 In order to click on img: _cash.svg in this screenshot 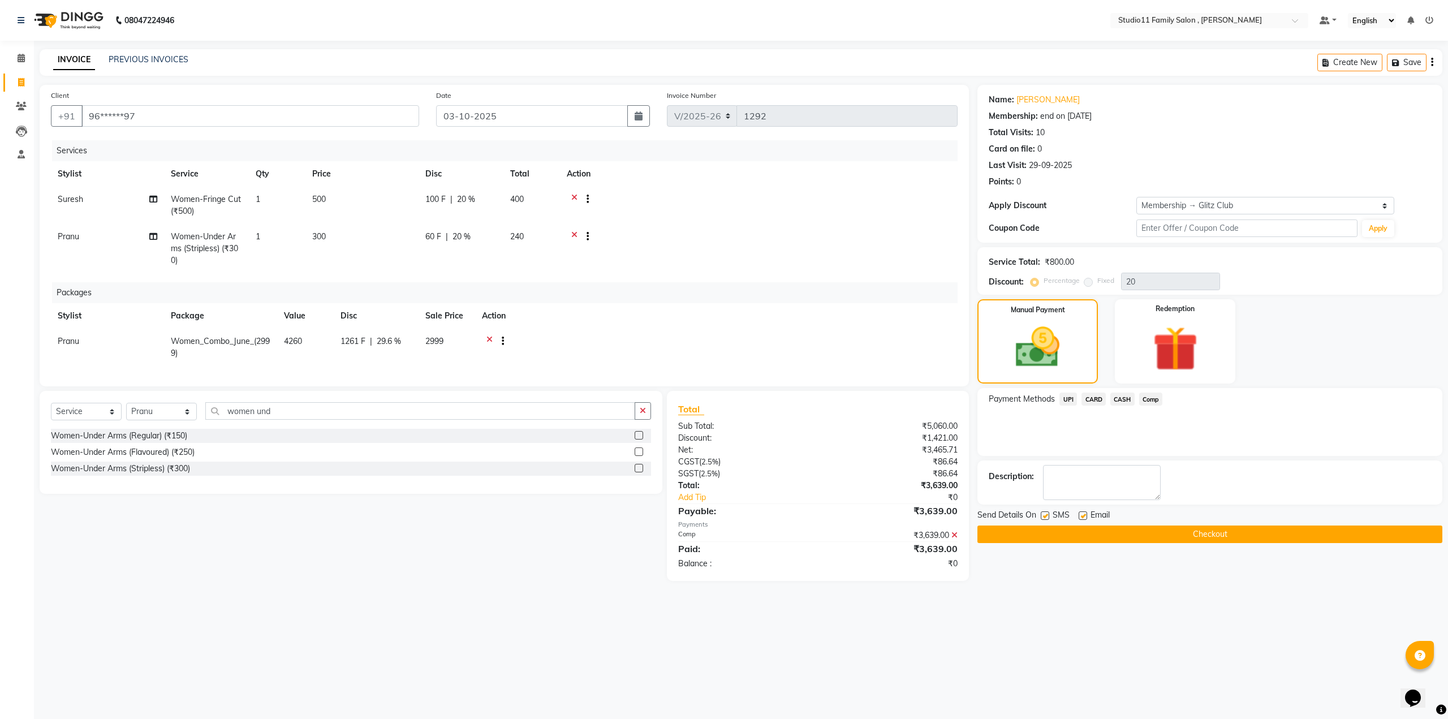, I will do `click(1037, 347)`.